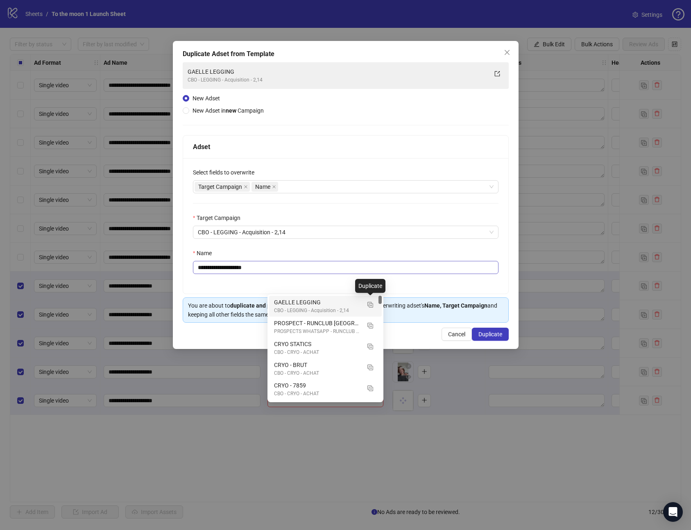 The height and width of the screenshot is (530, 691). Describe the element at coordinates (226, 172) in the screenshot. I see `label: Select fields to overwrite` at that location.